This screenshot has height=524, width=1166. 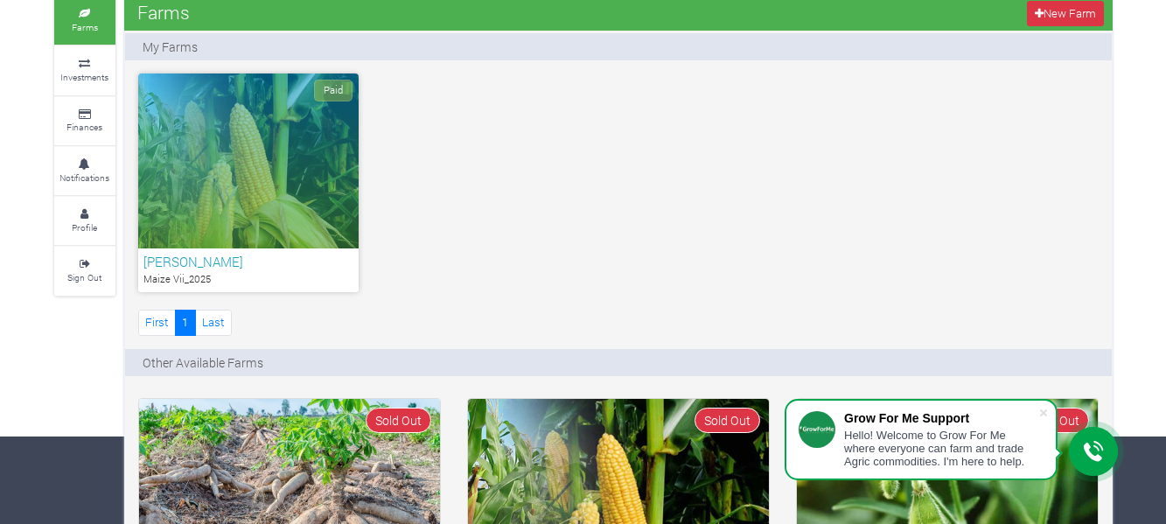 I want to click on a: Notifications, so click(x=85, y=171).